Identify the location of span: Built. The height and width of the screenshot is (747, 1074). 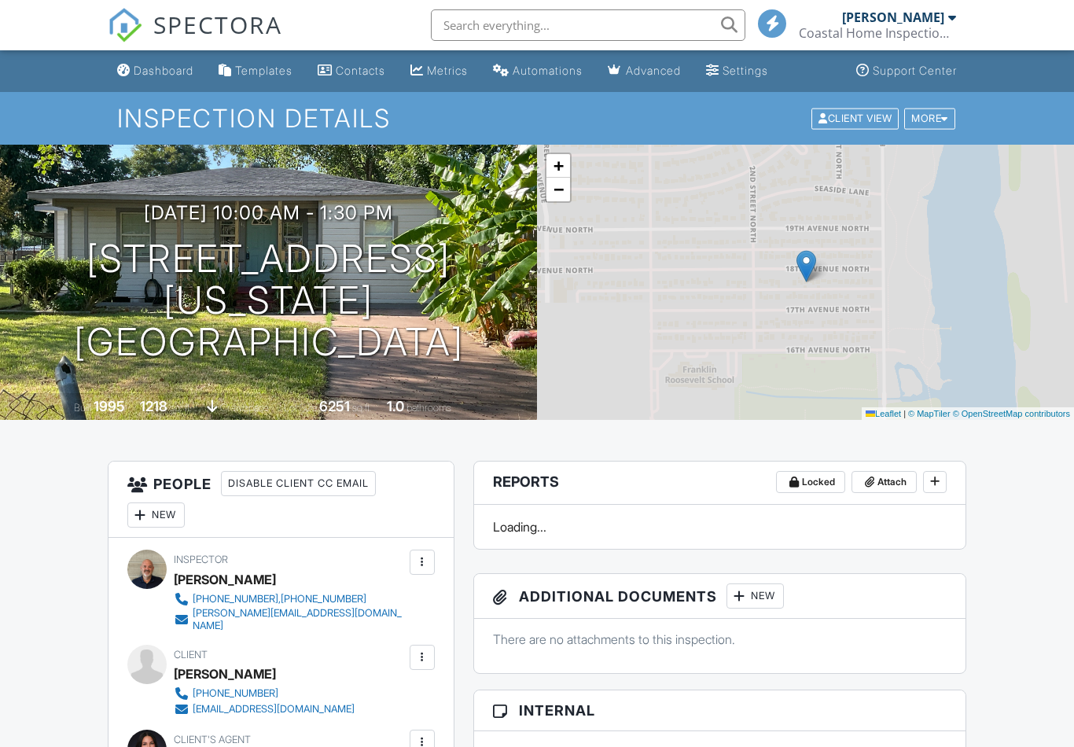
(83, 407).